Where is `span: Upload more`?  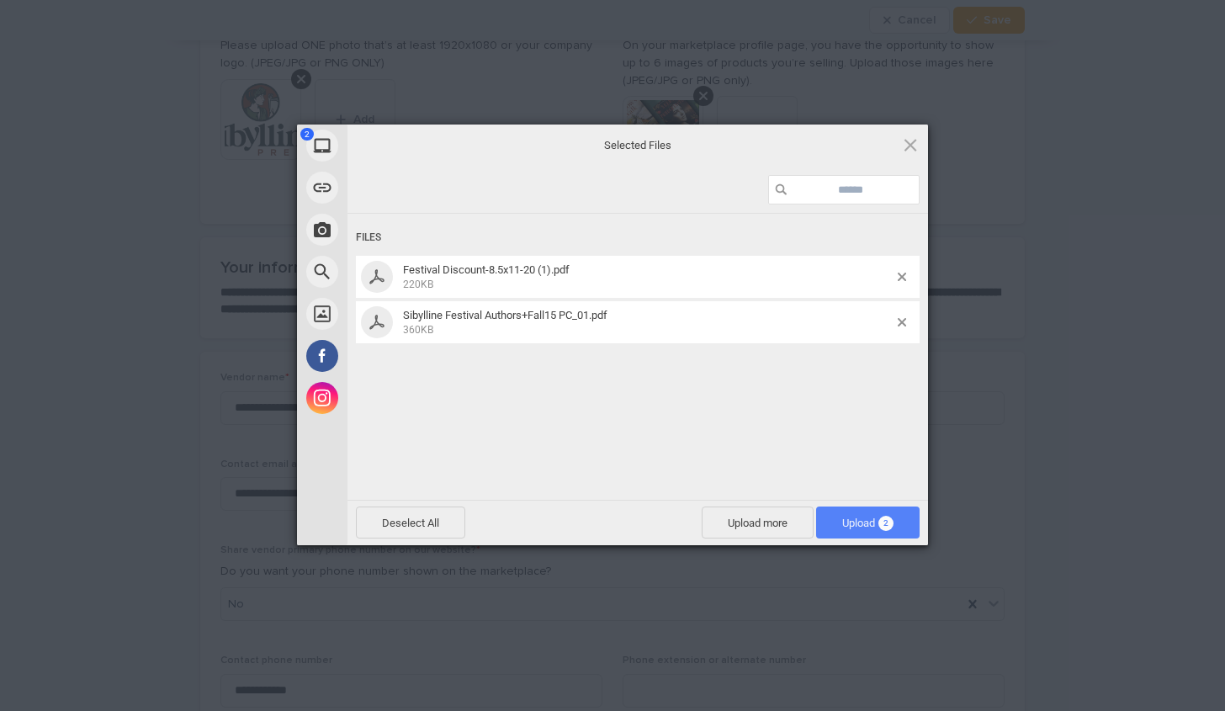
span: Upload more is located at coordinates (757, 523).